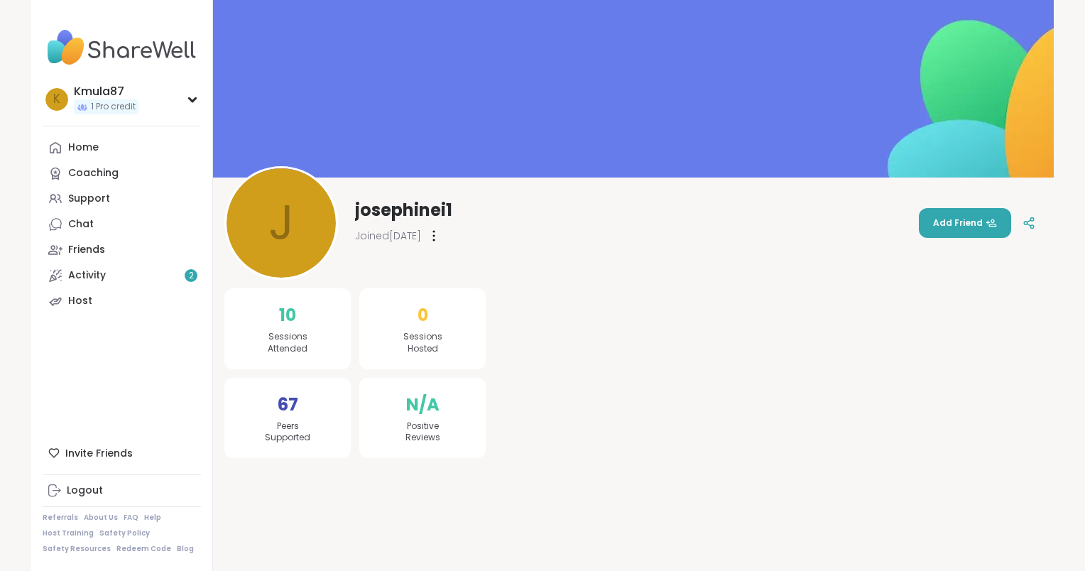 Image resolution: width=1085 pixels, height=571 pixels. What do you see at coordinates (121, 224) in the screenshot?
I see `a: Chat` at bounding box center [121, 224].